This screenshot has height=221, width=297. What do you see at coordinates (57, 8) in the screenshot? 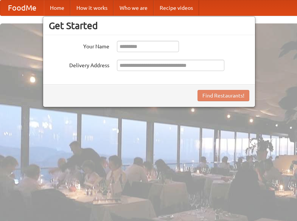
I see `a: Home` at bounding box center [57, 8].